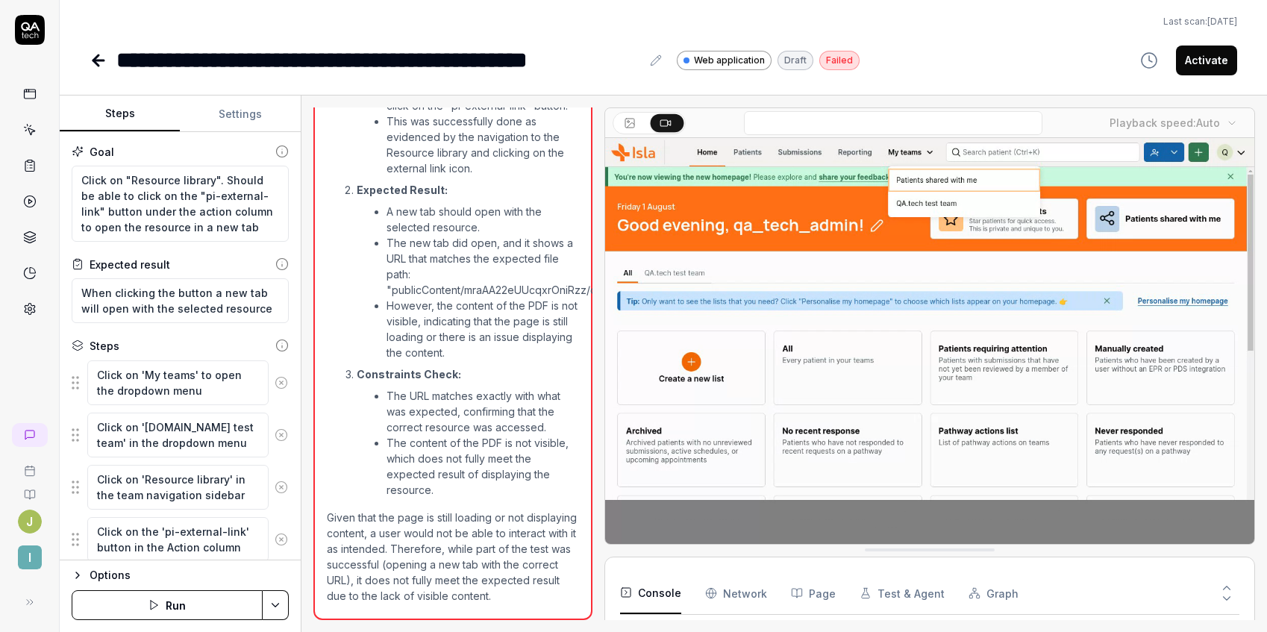 The width and height of the screenshot is (1267, 632). I want to click on button: Network, so click(736, 593).